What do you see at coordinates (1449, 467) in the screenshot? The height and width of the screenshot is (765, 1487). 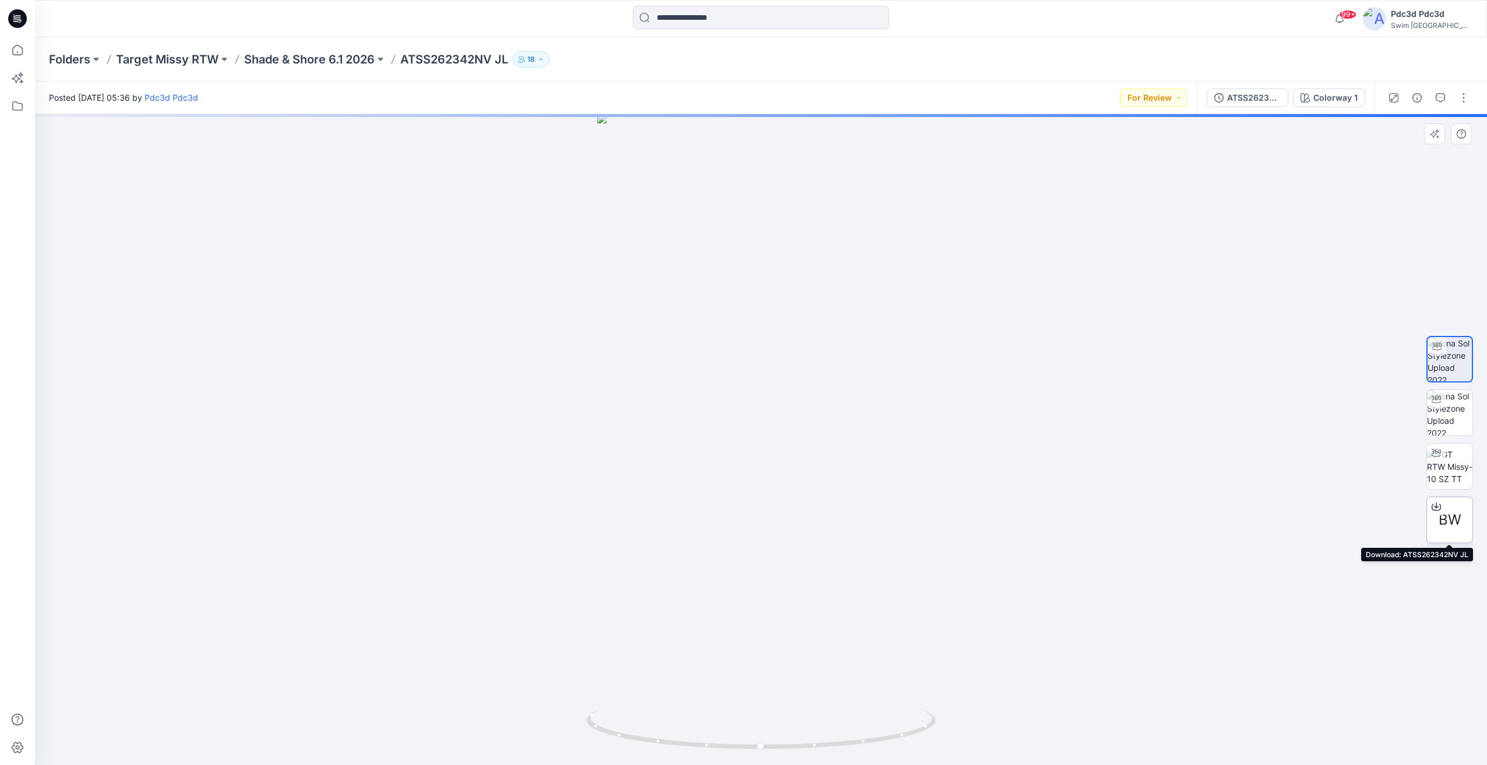 I see `img: TGT RTW Missy-10 SZ TT` at bounding box center [1449, 467].